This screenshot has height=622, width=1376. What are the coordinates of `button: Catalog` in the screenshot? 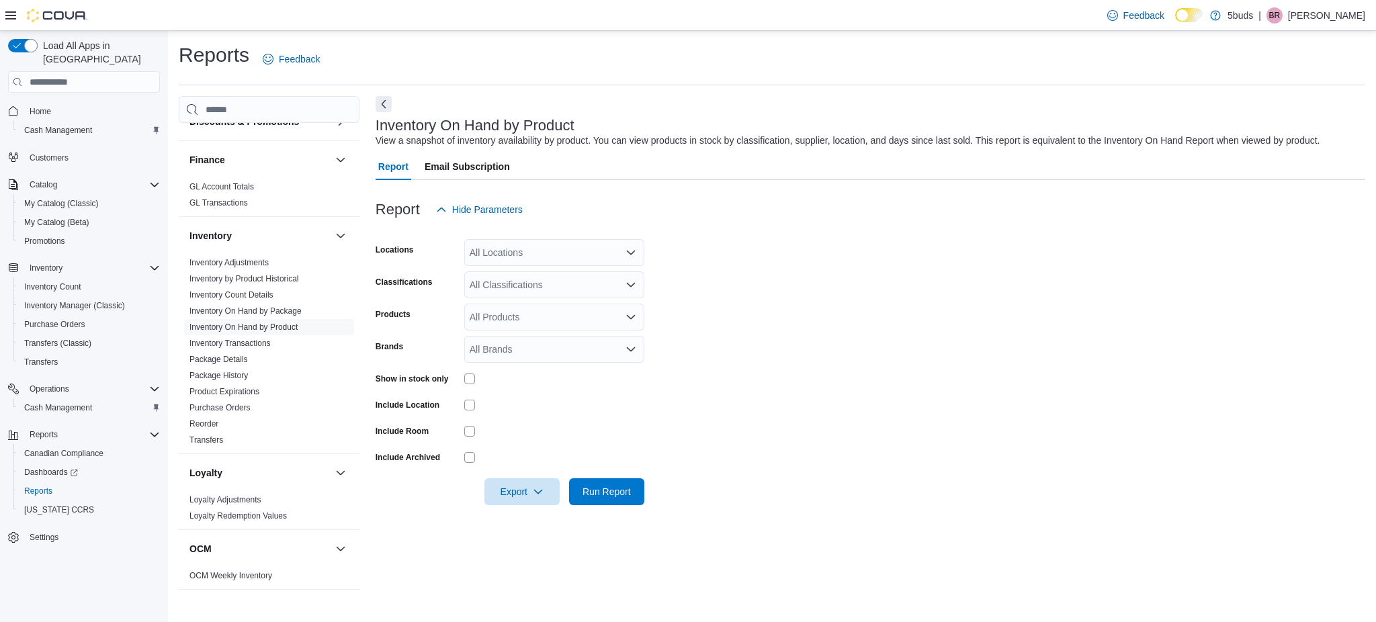 It's located at (43, 185).